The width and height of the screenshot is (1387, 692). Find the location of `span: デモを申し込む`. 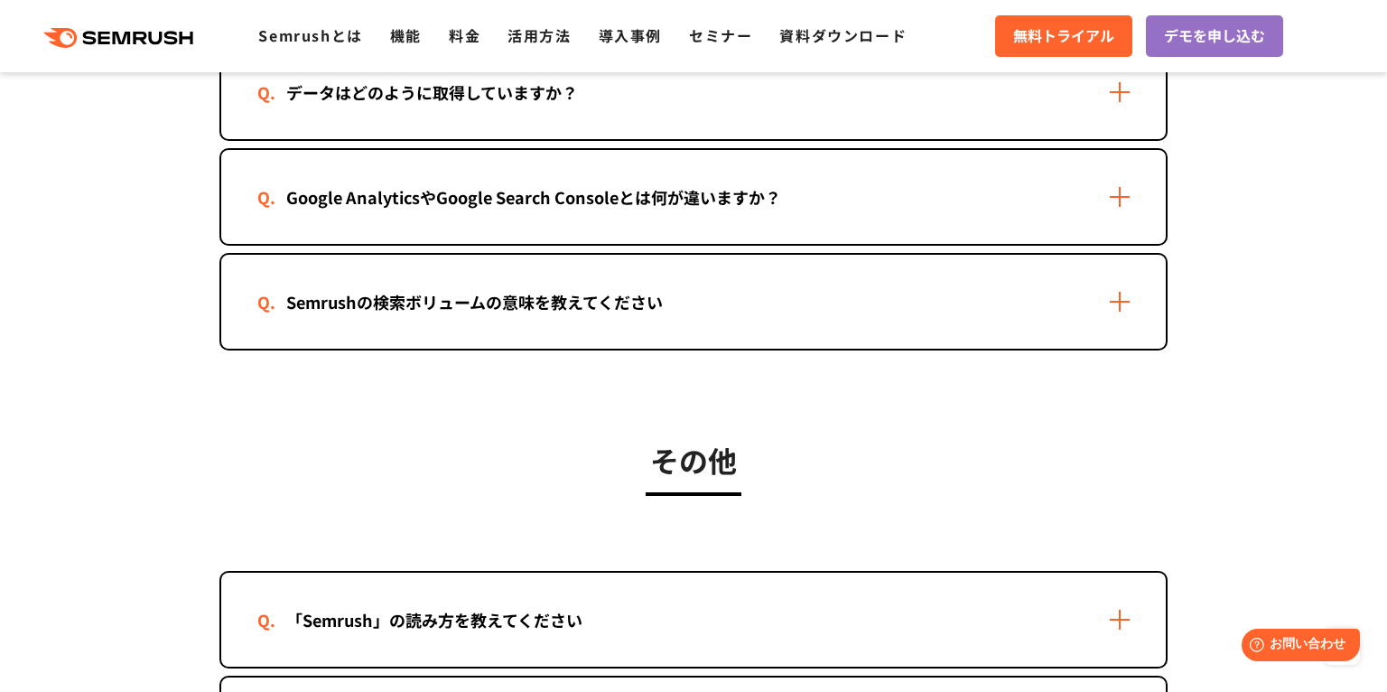

span: デモを申し込む is located at coordinates (1215, 36).